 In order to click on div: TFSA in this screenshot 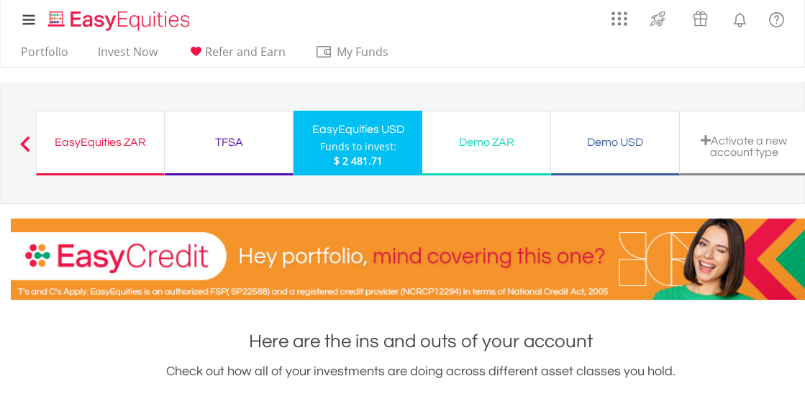, I will do `click(229, 142)`.